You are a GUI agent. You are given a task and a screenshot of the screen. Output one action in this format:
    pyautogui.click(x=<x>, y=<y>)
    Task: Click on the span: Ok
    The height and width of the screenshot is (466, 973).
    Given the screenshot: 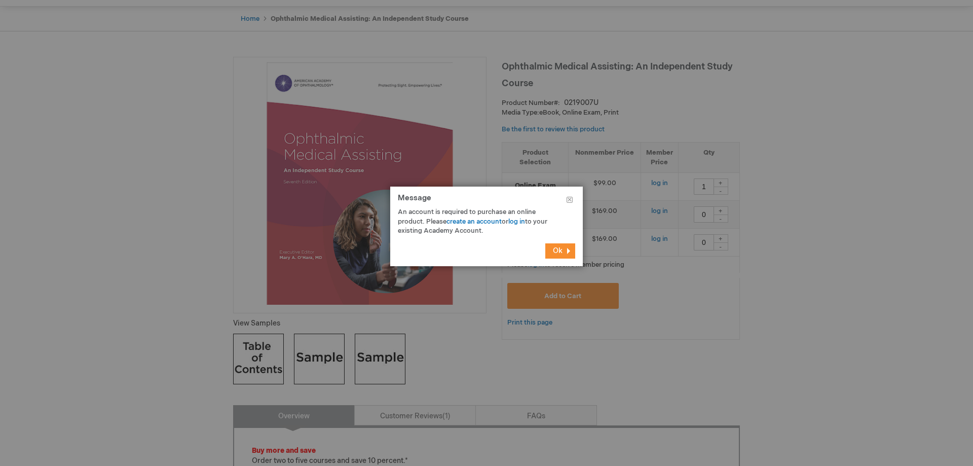 What is the action you would take?
    pyautogui.click(x=558, y=250)
    